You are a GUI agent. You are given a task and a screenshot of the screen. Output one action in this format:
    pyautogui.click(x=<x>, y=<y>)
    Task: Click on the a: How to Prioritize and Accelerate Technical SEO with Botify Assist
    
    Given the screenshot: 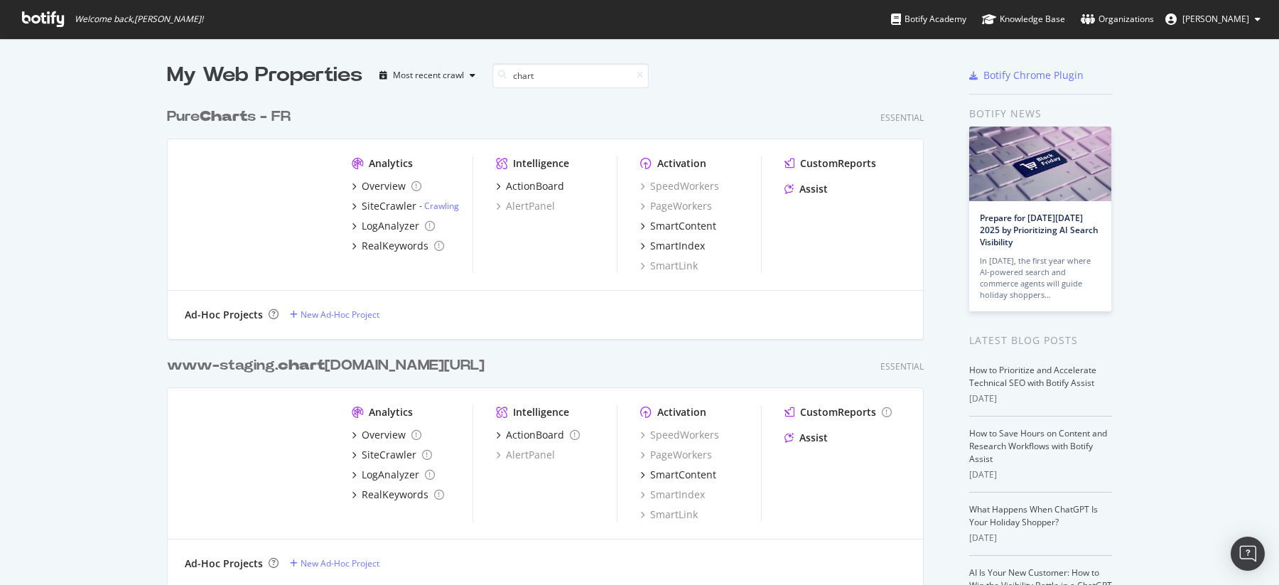 What is the action you would take?
    pyautogui.click(x=1032, y=376)
    